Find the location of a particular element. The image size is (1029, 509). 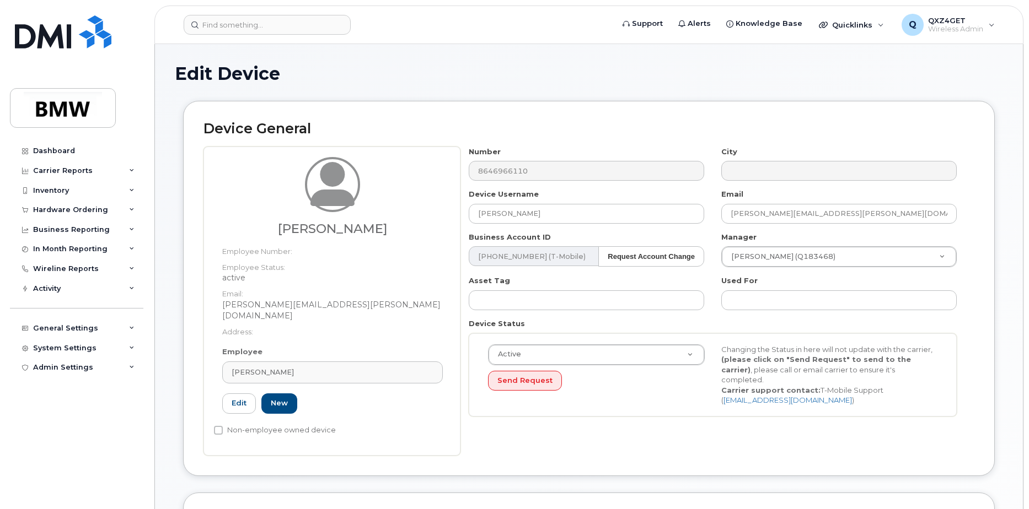

div: Changing the Status in here will not update with the carrier, , please call or email carrier to e... is located at coordinates (829, 375).